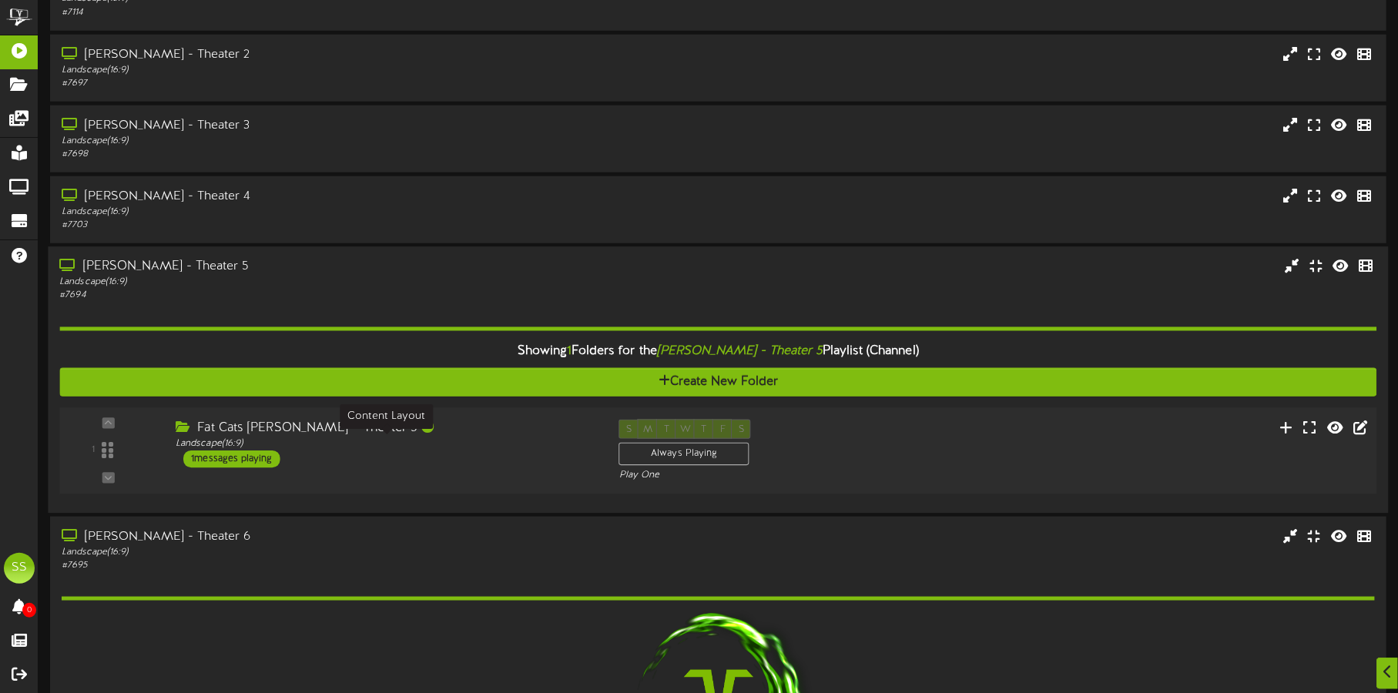 This screenshot has height=693, width=1398. I want to click on div: Showing Folders for the Playlist (Channel), so click(718, 351).